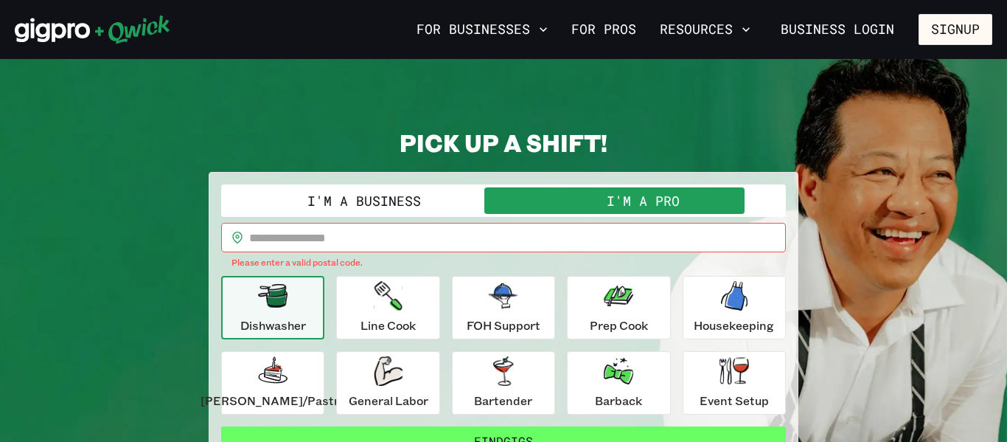  Describe the element at coordinates (504, 325) in the screenshot. I see `p: FOH Support` at that location.